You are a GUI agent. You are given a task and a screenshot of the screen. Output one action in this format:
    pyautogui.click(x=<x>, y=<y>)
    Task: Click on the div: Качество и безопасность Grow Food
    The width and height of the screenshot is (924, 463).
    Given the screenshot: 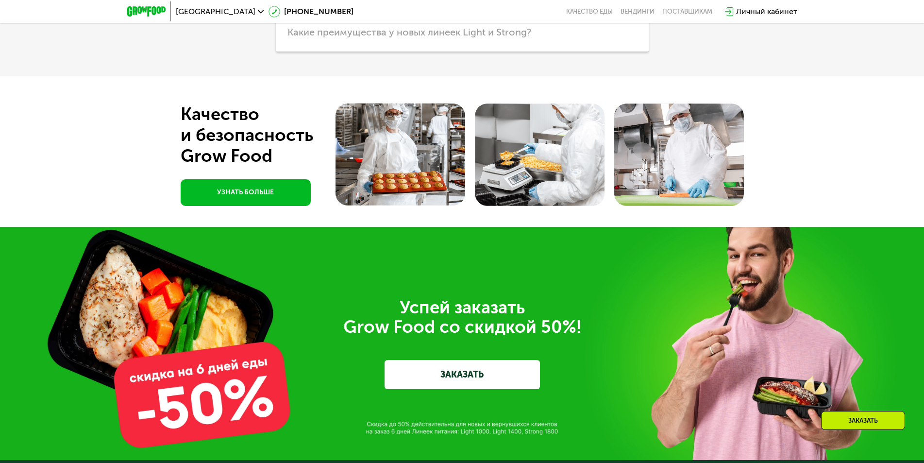 What is the action you would take?
    pyautogui.click(x=265, y=135)
    